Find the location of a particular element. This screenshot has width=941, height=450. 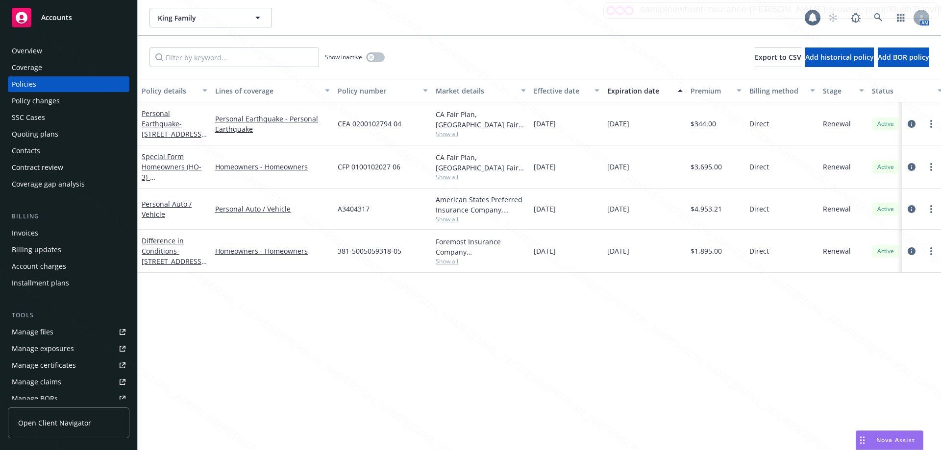

a: Search is located at coordinates (878, 18).